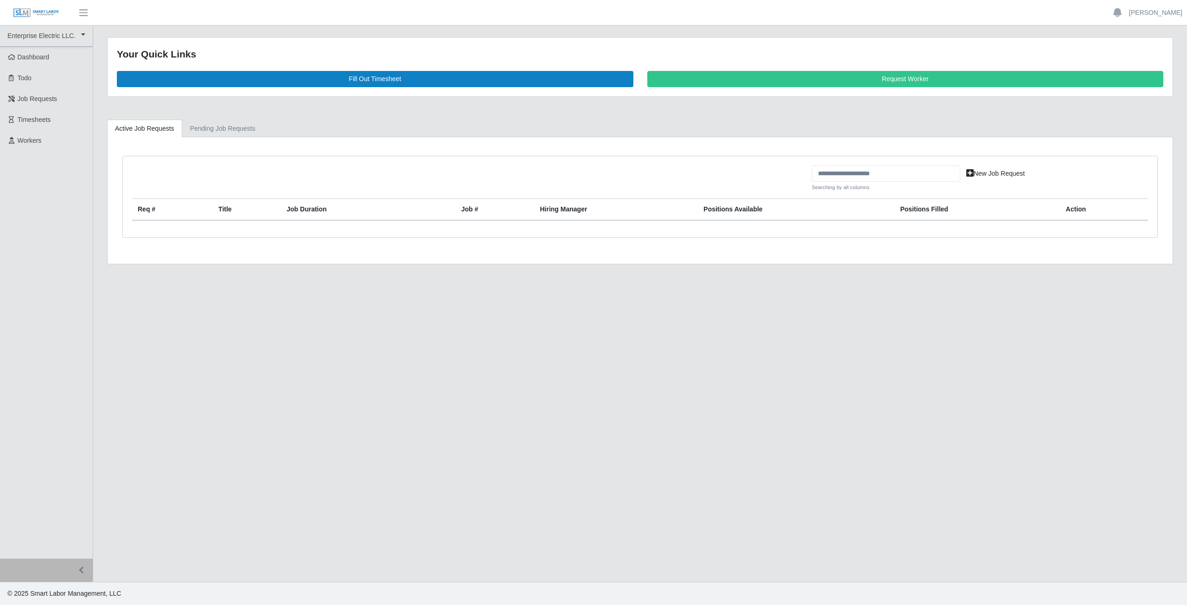  I want to click on span: © 2025 Smart Labor Management, LLC, so click(64, 594).